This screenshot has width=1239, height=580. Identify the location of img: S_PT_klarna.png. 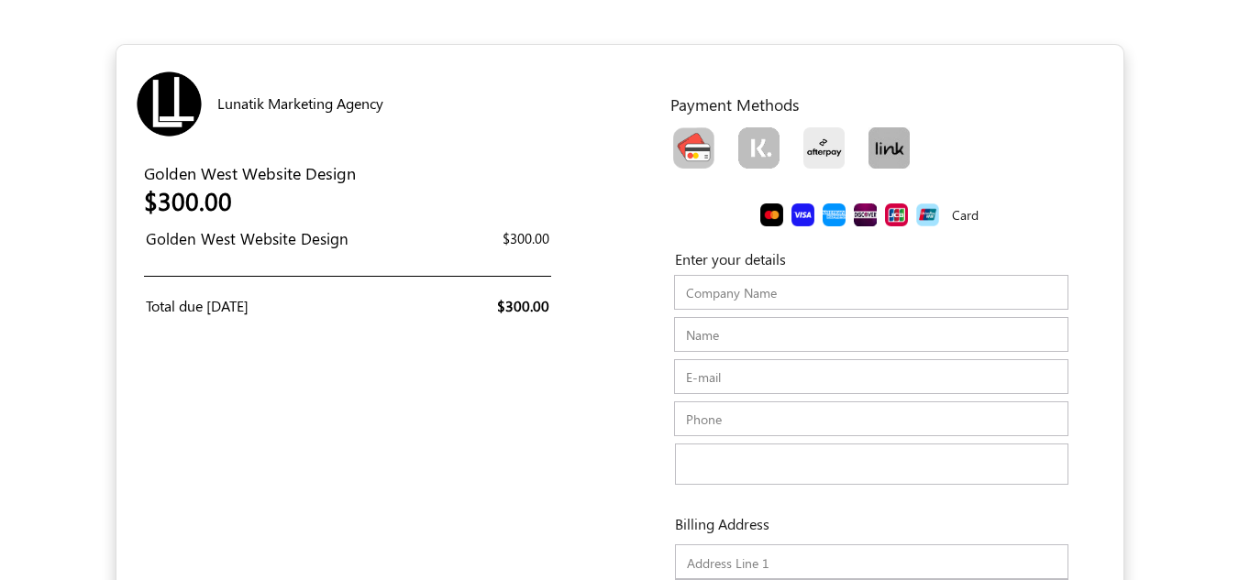
(758, 148).